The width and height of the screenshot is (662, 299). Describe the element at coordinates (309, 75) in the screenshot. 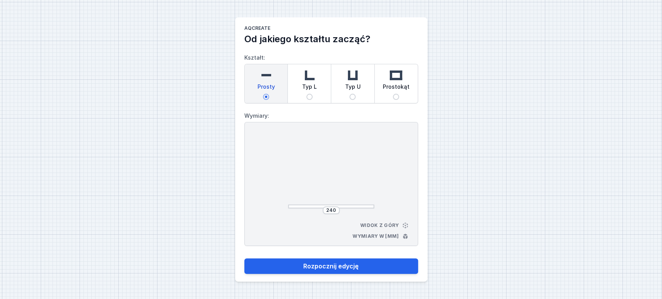

I see `img: l-shaped.svg` at that location.